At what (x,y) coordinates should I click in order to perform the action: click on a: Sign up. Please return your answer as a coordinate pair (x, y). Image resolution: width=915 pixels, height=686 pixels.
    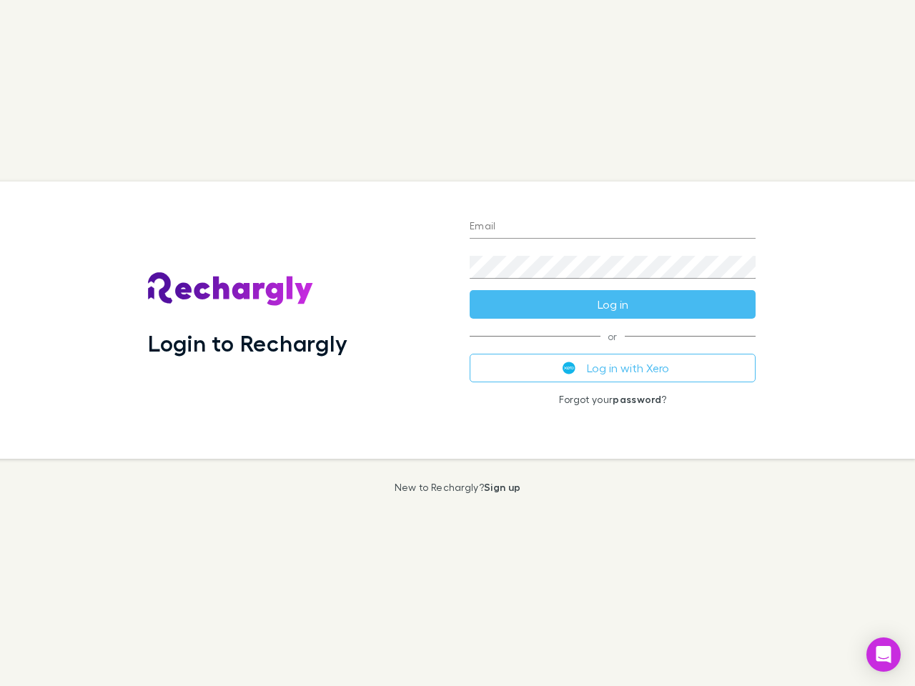
    Looking at the image, I should click on (502, 487).